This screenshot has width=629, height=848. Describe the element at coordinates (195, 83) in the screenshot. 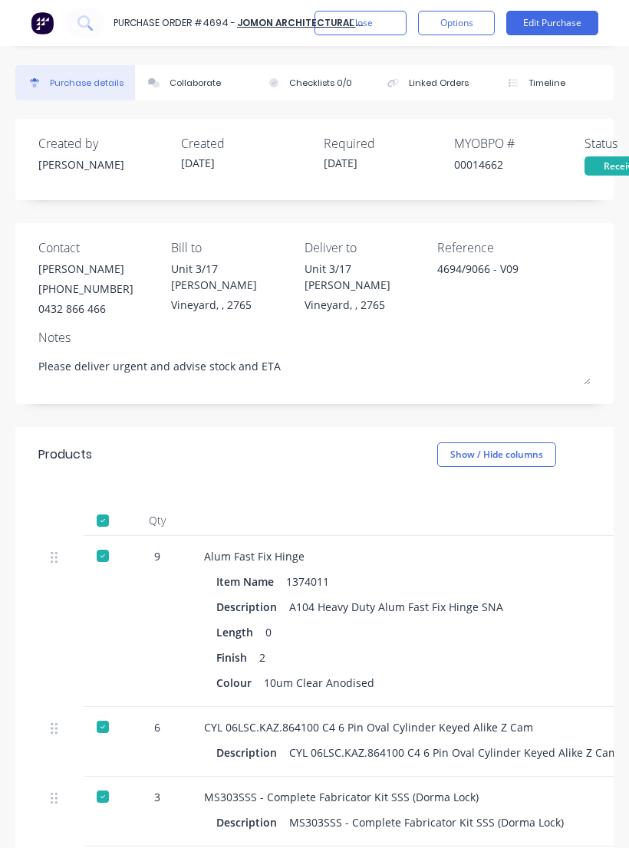

I see `div: Collaborate` at that location.